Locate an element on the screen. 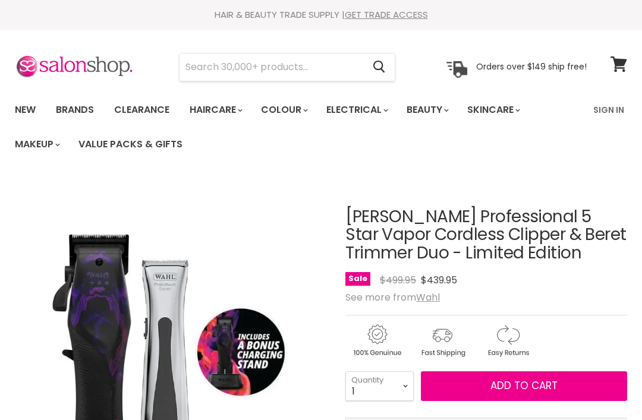  span: See more from is located at coordinates (392, 297).